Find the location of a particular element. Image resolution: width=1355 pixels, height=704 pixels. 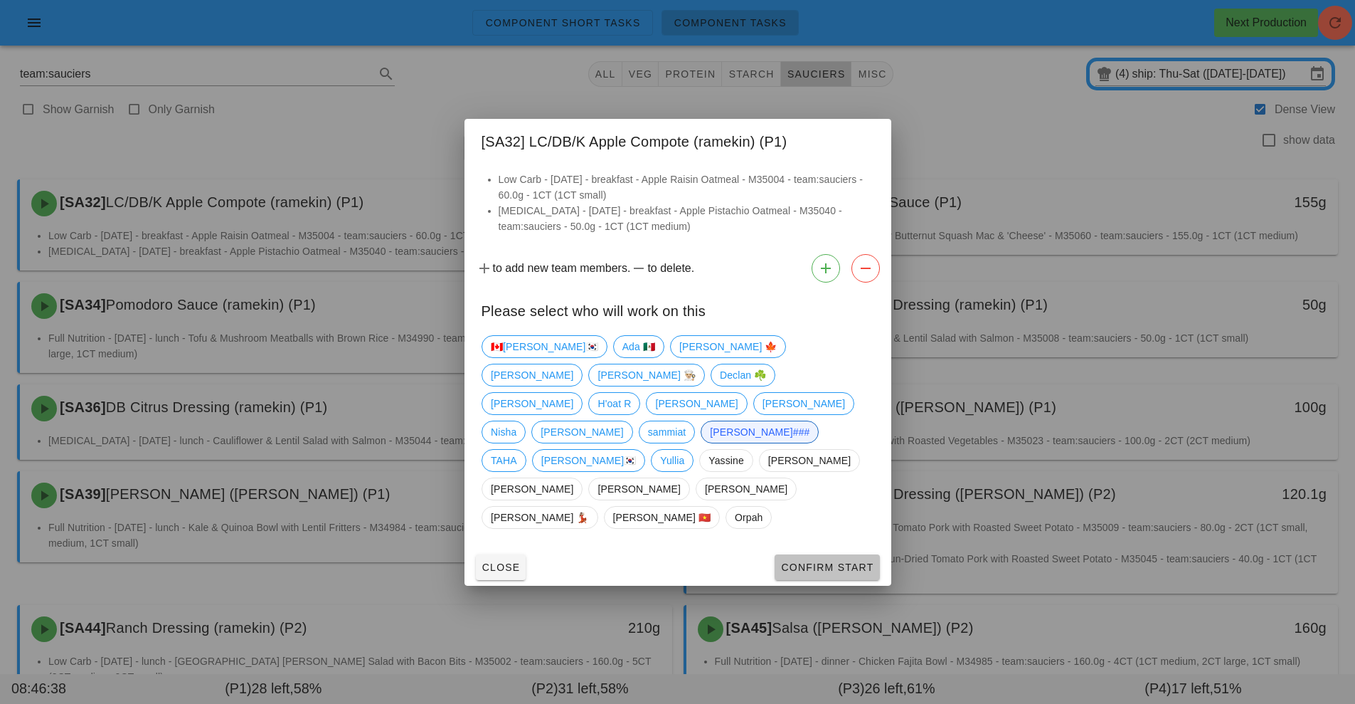

div: Please select who will work on this is located at coordinates (678, 309).